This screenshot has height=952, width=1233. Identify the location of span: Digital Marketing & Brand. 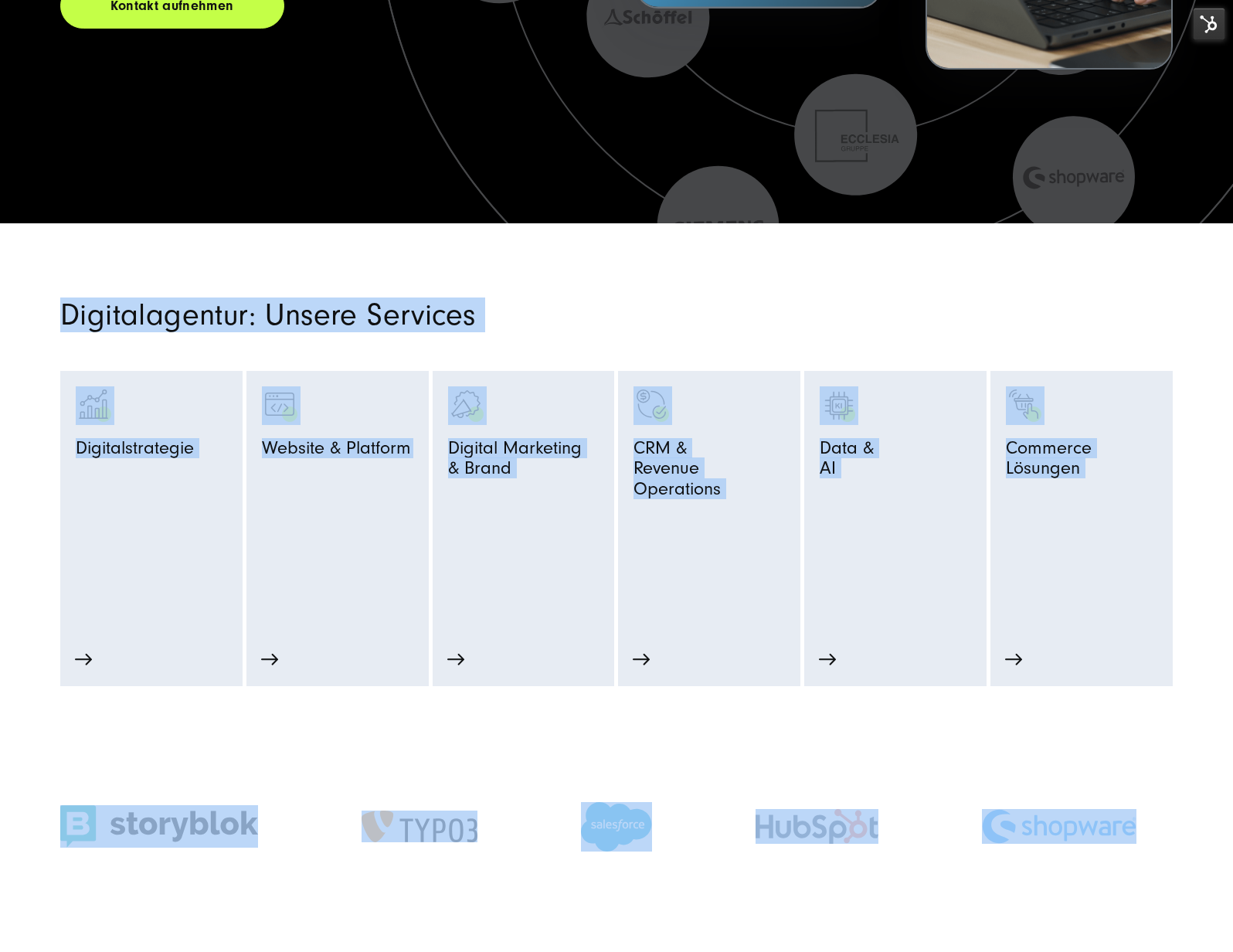
(515, 462).